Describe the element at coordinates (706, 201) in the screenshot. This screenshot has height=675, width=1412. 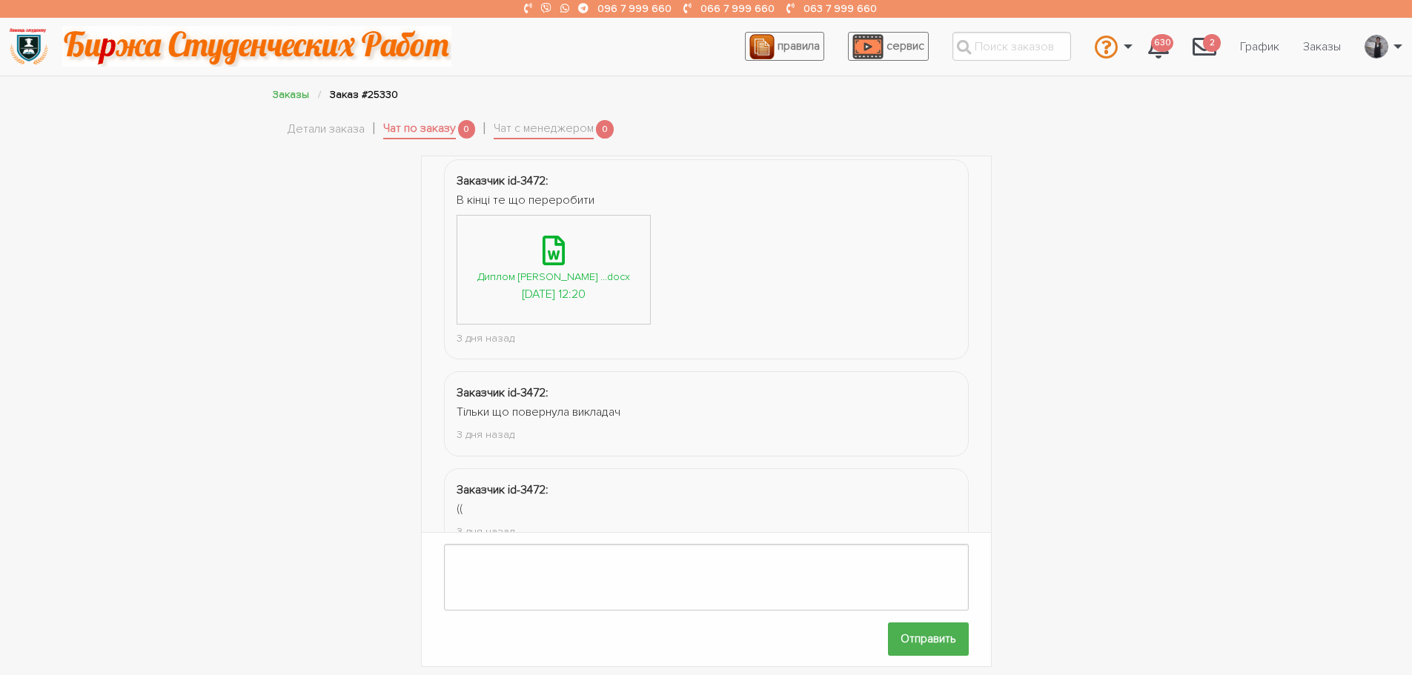
I see `div: В кінці те що переробити` at that location.